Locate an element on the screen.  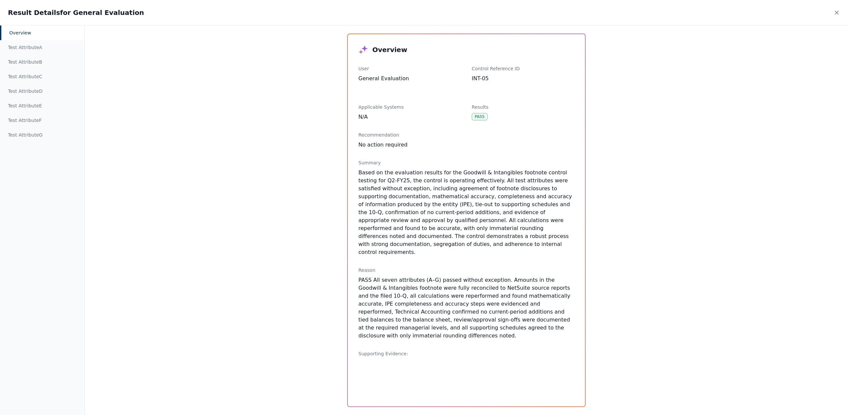
p: PASS All seven attributes (A–G) passed without exception. Amounts in the Goodwill & Intangibles f... is located at coordinates (466, 308).